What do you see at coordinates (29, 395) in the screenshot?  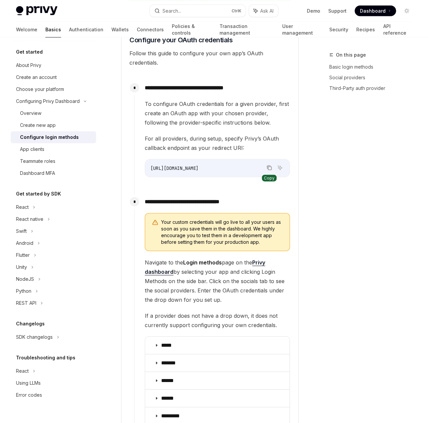 I see `div: Error codes` at bounding box center [29, 395].